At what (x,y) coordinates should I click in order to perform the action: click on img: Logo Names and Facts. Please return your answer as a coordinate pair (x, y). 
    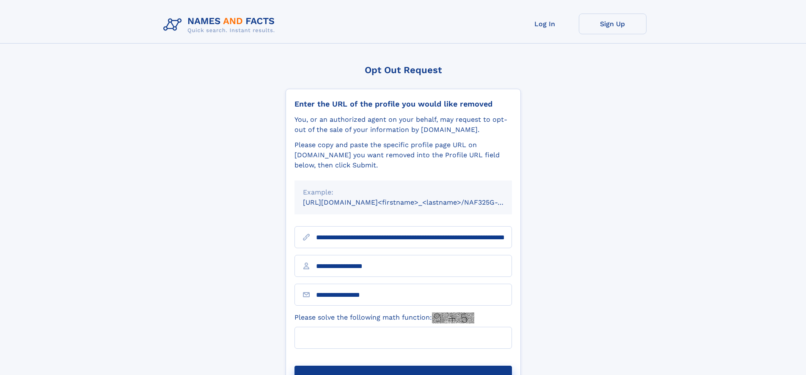
    Looking at the image, I should click on (221, 25).